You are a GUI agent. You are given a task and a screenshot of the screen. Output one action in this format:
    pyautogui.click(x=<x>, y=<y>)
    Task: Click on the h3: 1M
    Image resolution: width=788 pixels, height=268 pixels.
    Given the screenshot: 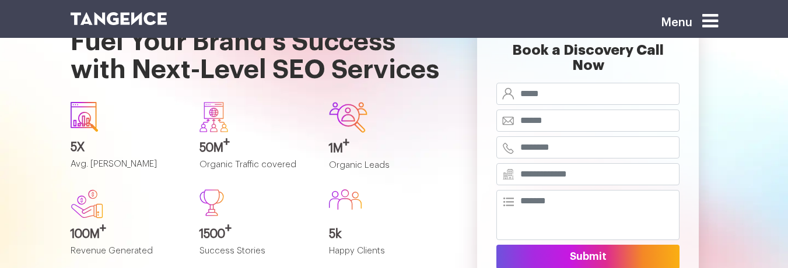 What is the action you would take?
    pyautogui.click(x=385, y=149)
    